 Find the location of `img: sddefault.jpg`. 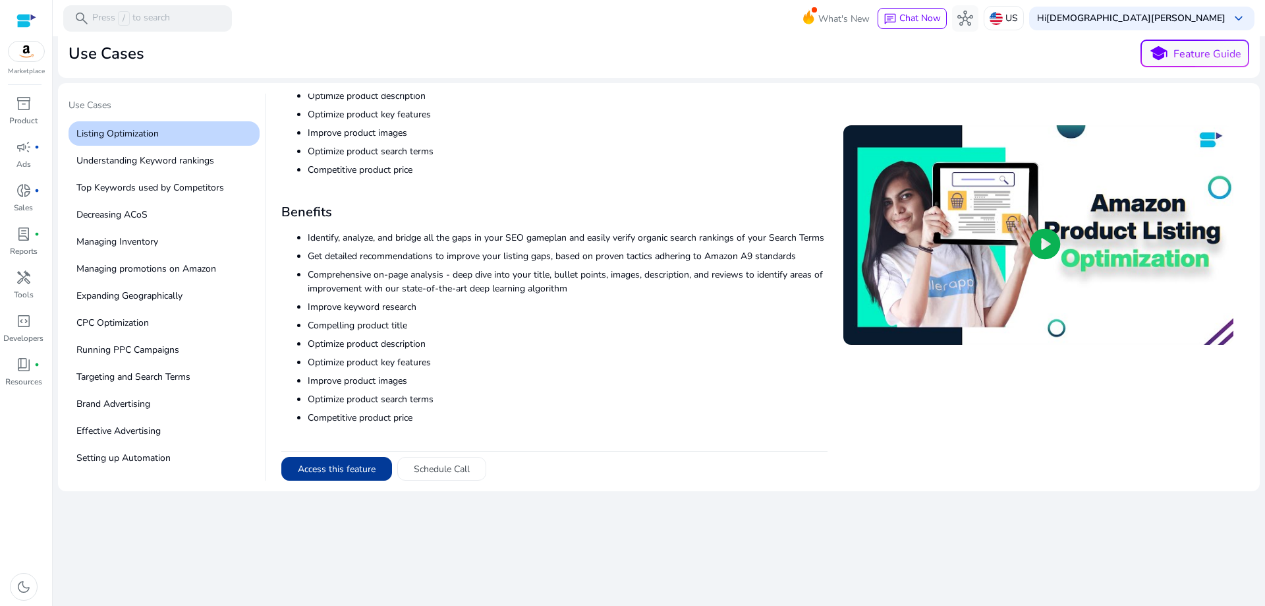

img: sddefault.jpg is located at coordinates (1038, 235).